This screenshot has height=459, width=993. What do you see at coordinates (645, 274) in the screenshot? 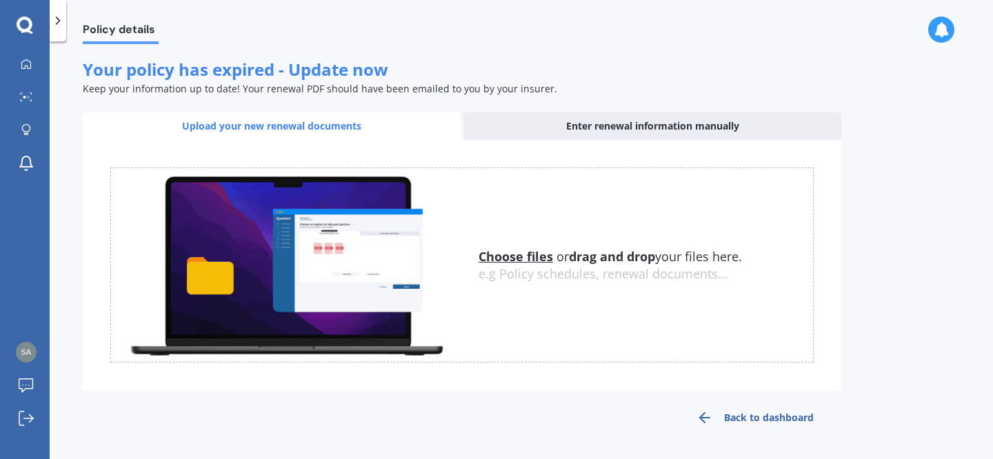
I see `div: e.g Policy schedules, renewal documents...` at bounding box center [645, 274].